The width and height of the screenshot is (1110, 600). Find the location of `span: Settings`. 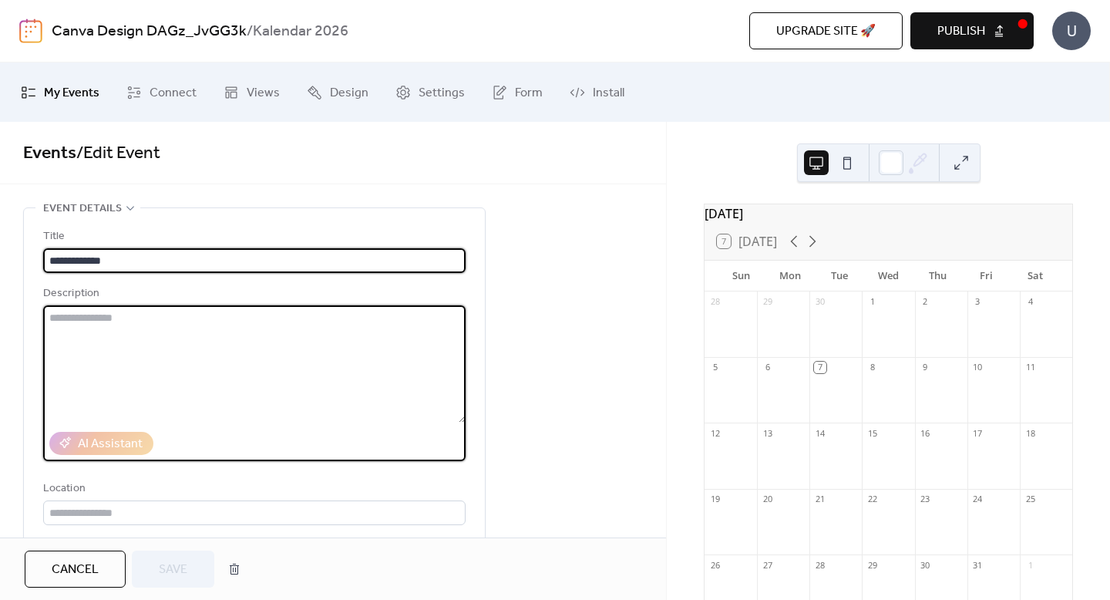

span: Settings is located at coordinates (442, 92).